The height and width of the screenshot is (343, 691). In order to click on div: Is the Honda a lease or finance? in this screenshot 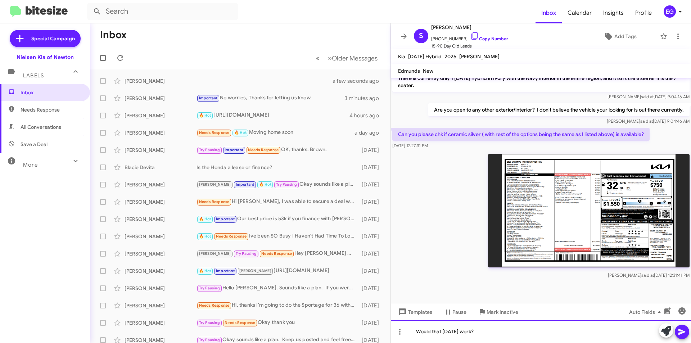, I will do `click(277, 167)`.